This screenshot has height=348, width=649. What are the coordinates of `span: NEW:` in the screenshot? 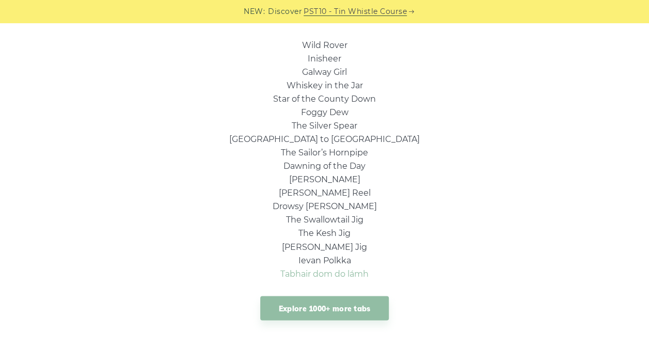 It's located at (254, 11).